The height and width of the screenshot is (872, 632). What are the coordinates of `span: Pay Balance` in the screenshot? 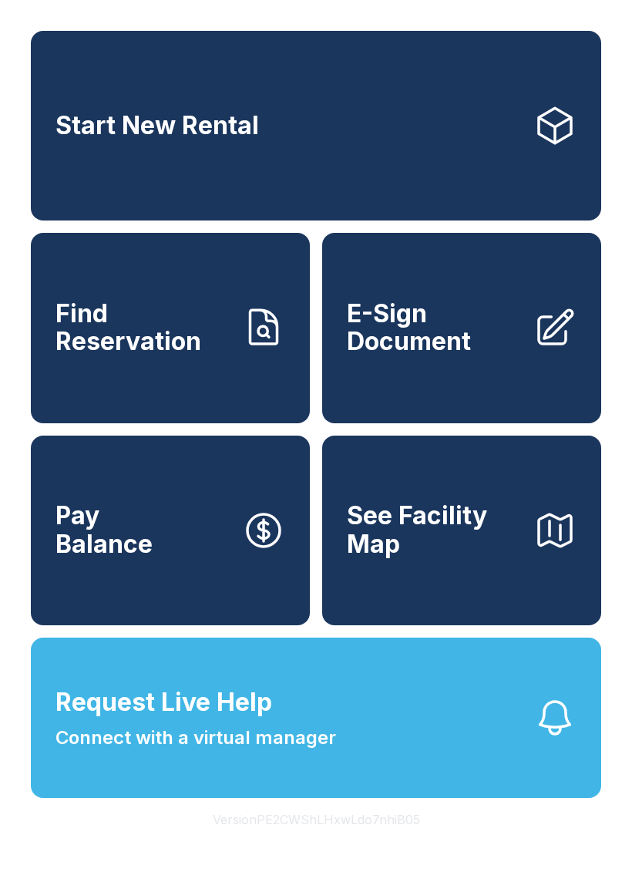 It's located at (104, 529).